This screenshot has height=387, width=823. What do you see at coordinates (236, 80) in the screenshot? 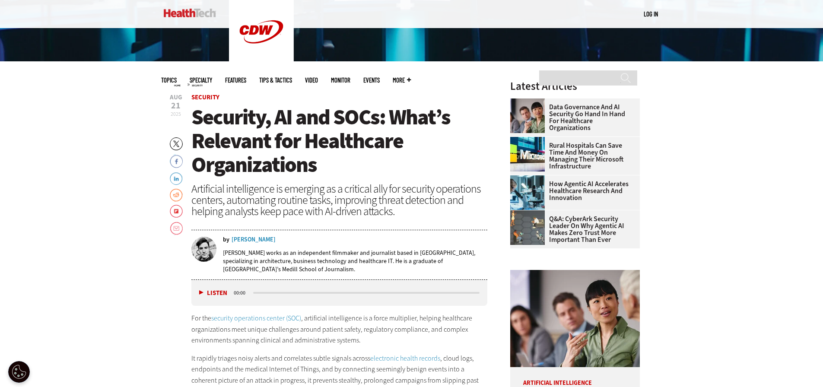
I see `a: Features` at bounding box center [236, 80].